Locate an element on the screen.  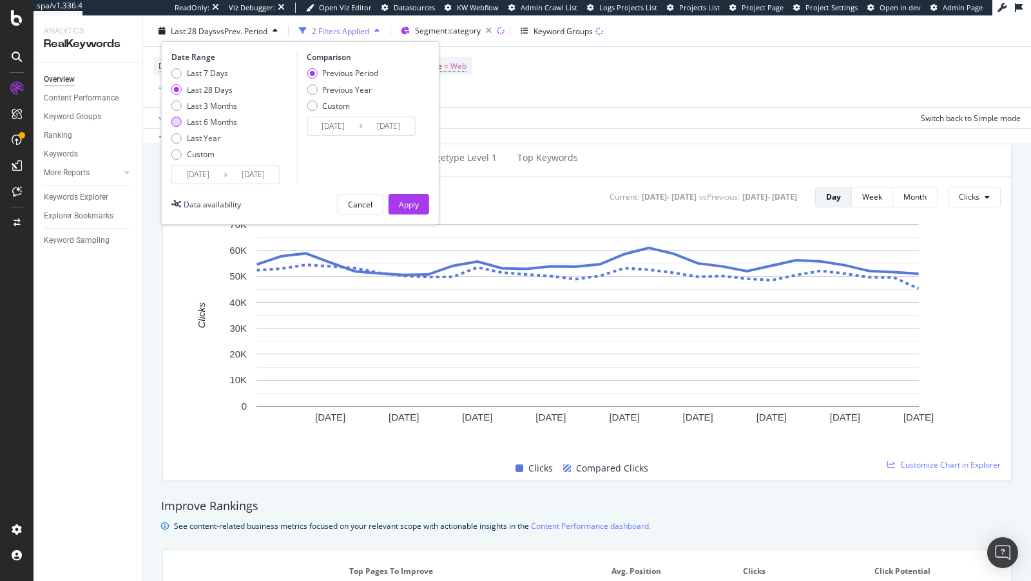
div: vs Previous : is located at coordinates (719, 197).